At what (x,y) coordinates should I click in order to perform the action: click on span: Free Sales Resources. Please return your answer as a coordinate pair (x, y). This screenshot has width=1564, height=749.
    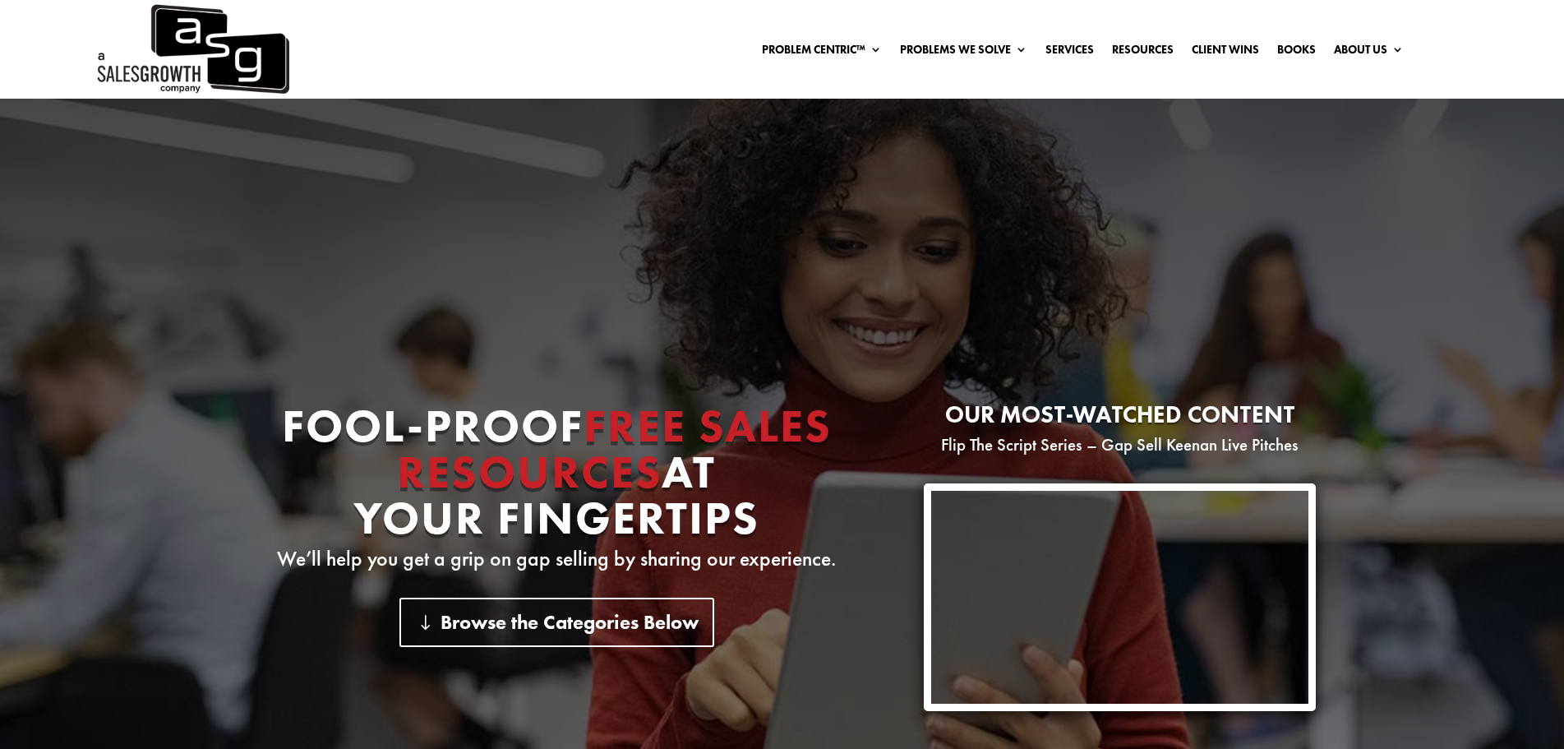
    Looking at the image, I should click on (614, 449).